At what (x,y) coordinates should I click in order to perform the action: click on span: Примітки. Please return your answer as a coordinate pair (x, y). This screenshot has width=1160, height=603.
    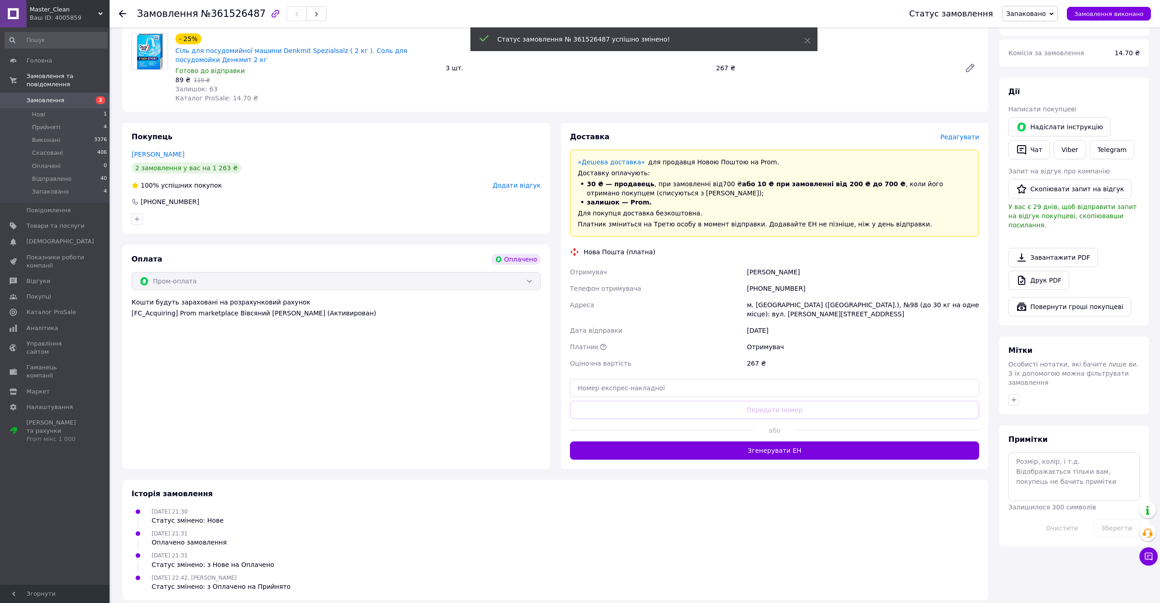
    Looking at the image, I should click on (1028, 439).